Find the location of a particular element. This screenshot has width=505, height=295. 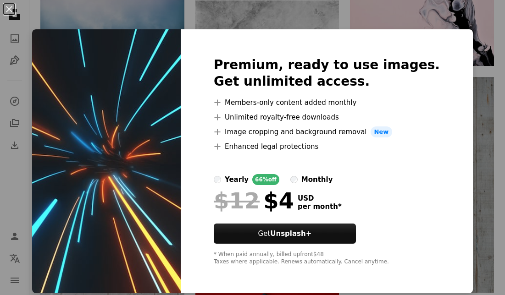

div: * When paid annually, billed upfront $48 Taxes where applicable. Renews automatically. Cancel any... is located at coordinates (327, 259).